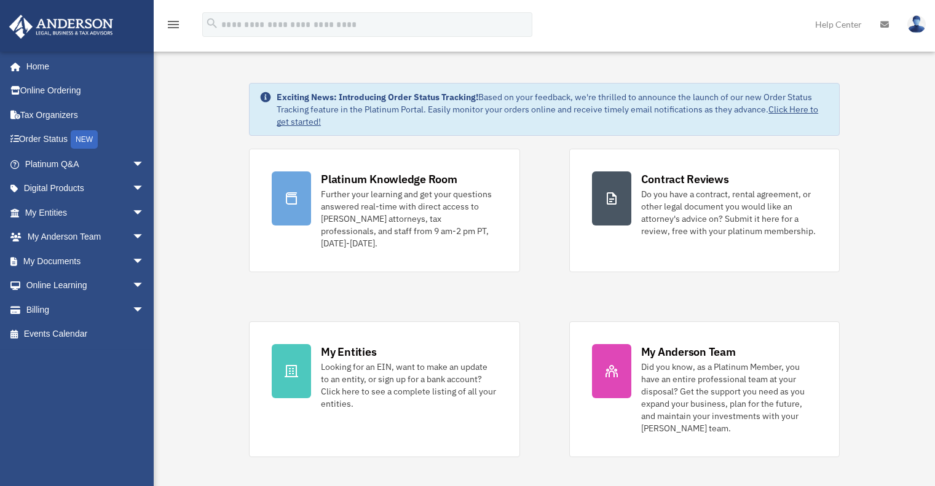 This screenshot has width=935, height=486. I want to click on div: Further your learning and get your questions answered real-time with direct access to [PERSON_NAM..., so click(409, 219).